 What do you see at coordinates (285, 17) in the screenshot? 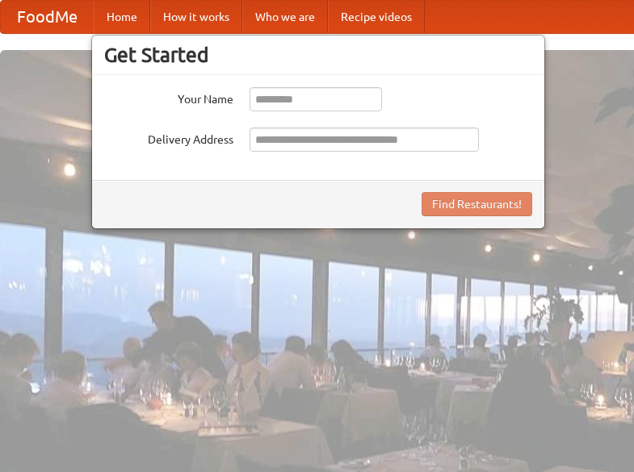
I see `a: Who we are` at bounding box center [285, 17].